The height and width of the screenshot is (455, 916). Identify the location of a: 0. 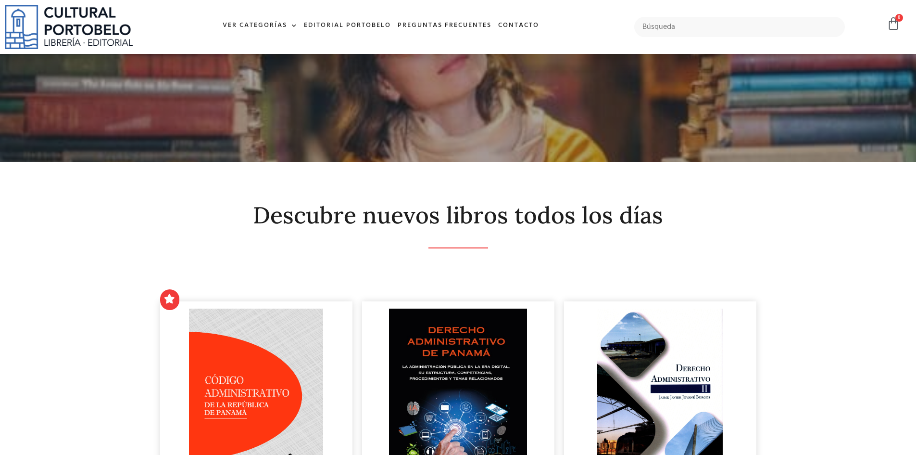
(894, 24).